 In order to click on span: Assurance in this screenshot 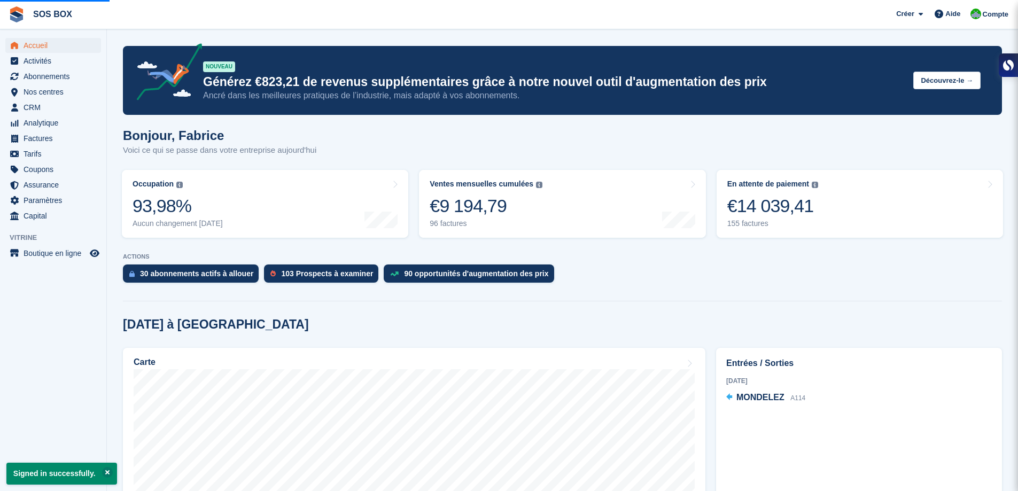, I will do `click(56, 185)`.